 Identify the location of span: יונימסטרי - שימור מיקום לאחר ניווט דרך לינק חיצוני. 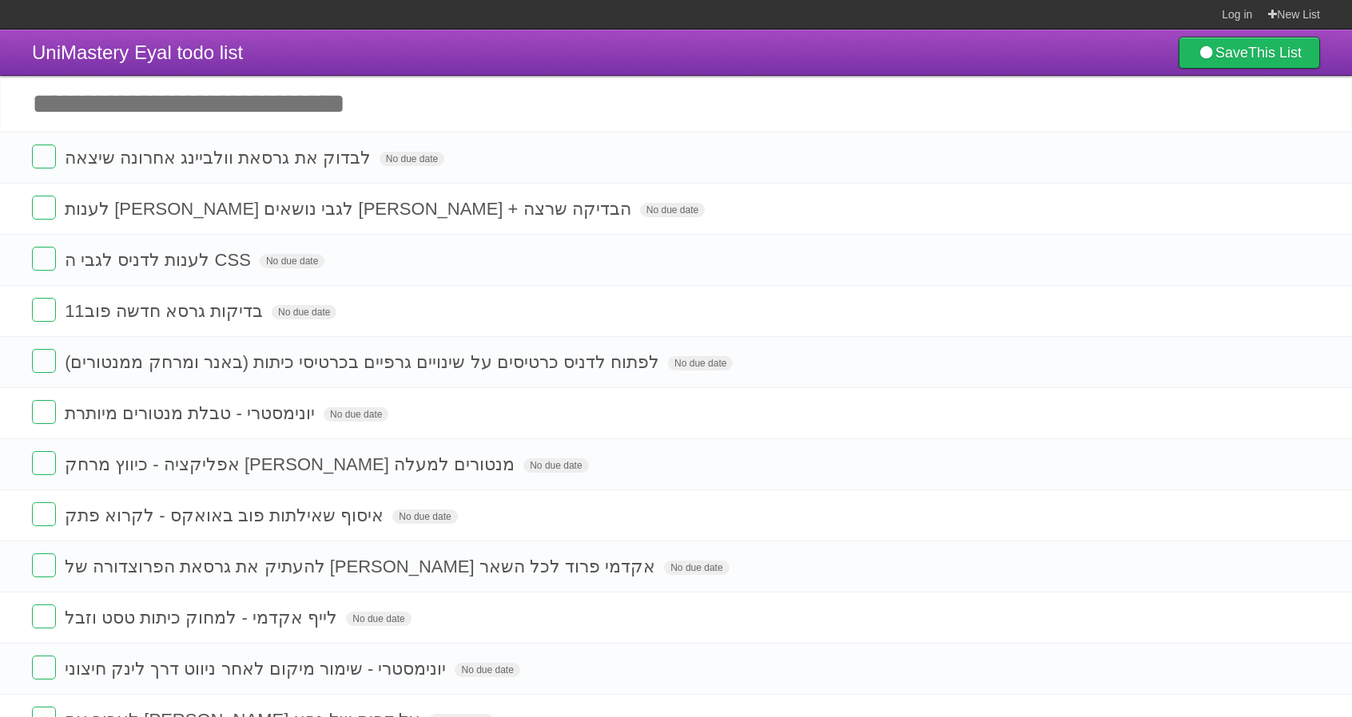
(257, 669).